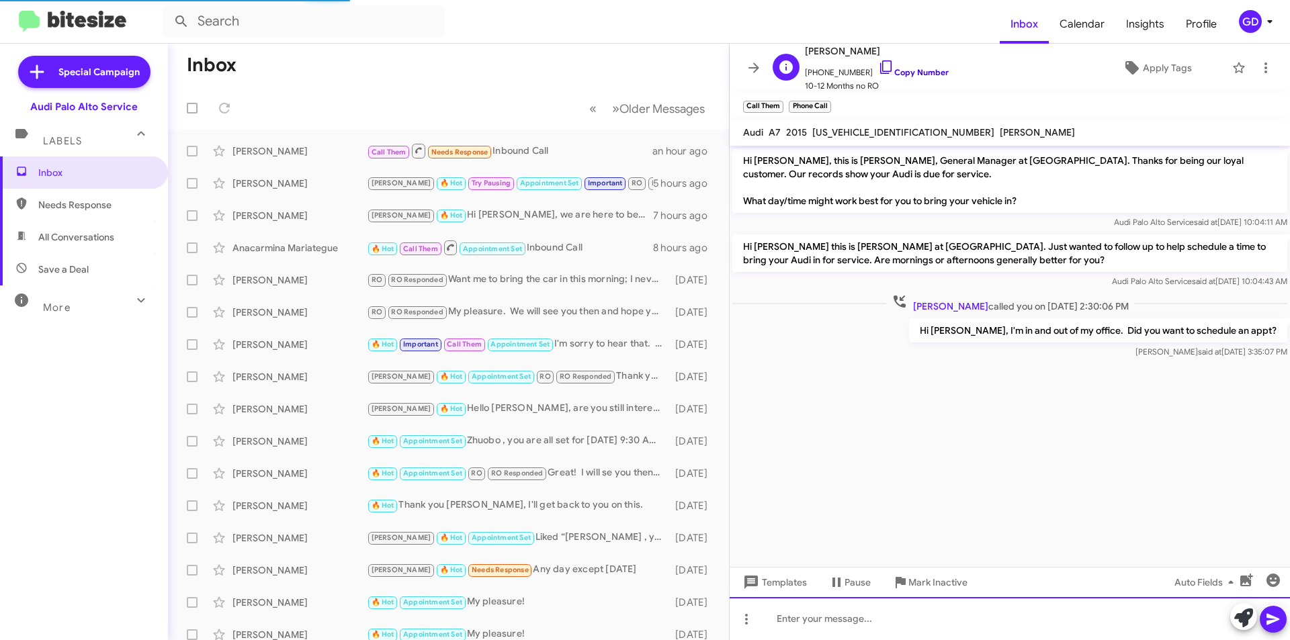 The width and height of the screenshot is (1290, 640). I want to click on div: 8 hours ago, so click(685, 248).